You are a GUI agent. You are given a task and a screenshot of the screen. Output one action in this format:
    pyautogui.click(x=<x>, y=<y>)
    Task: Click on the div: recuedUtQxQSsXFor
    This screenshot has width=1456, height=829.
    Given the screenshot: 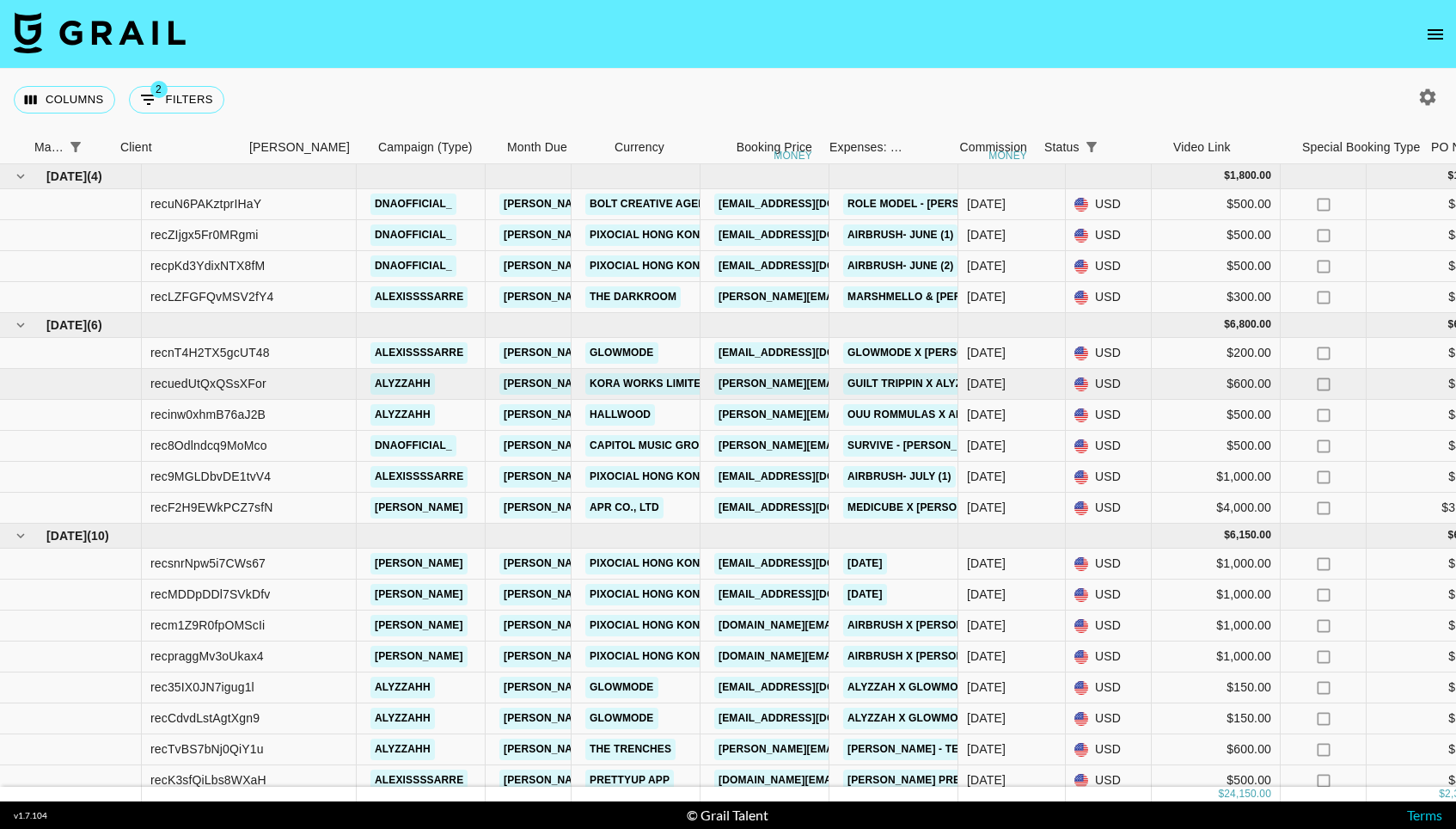 What is the action you would take?
    pyautogui.click(x=208, y=384)
    